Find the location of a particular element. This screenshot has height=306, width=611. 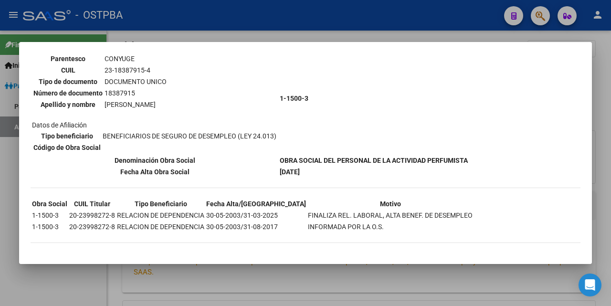

th: Tipo de documento is located at coordinates (68, 82).